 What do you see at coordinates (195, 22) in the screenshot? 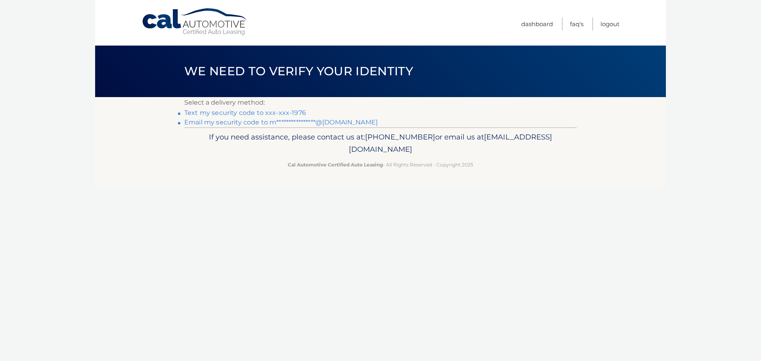
I see `a: Cal Automotive` at bounding box center [195, 22].